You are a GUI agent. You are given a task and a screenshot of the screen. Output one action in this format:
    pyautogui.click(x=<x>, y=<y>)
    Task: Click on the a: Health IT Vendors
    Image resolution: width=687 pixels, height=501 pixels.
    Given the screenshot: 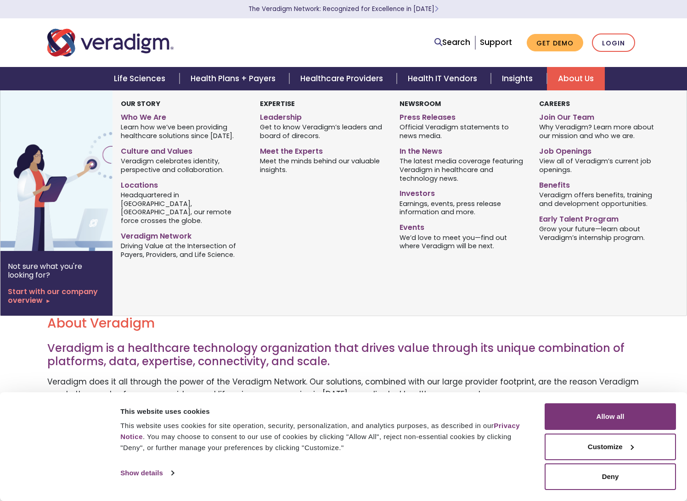 What is the action you would take?
    pyautogui.click(x=443, y=79)
    